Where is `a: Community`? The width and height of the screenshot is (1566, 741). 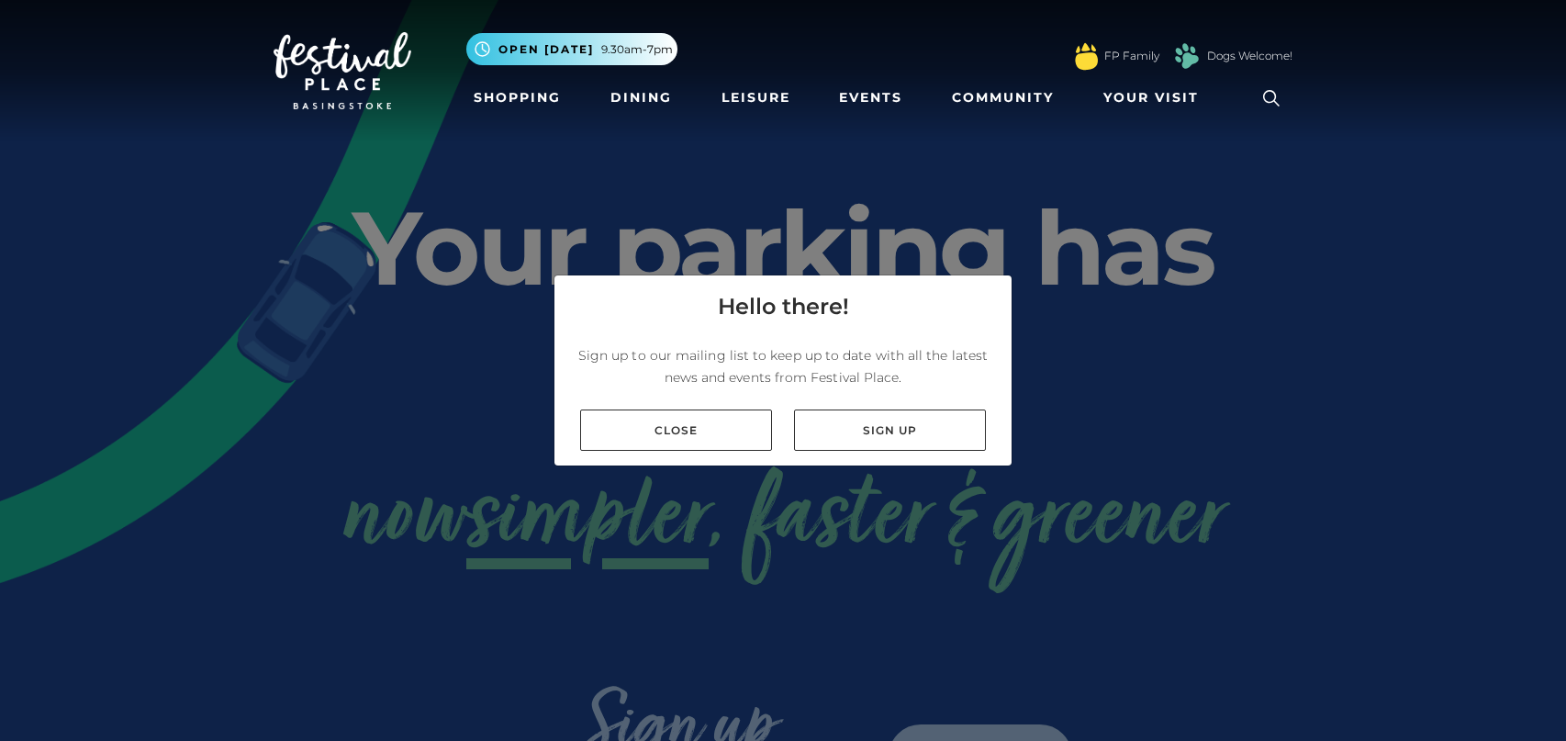 a: Community is located at coordinates (1003, 97).